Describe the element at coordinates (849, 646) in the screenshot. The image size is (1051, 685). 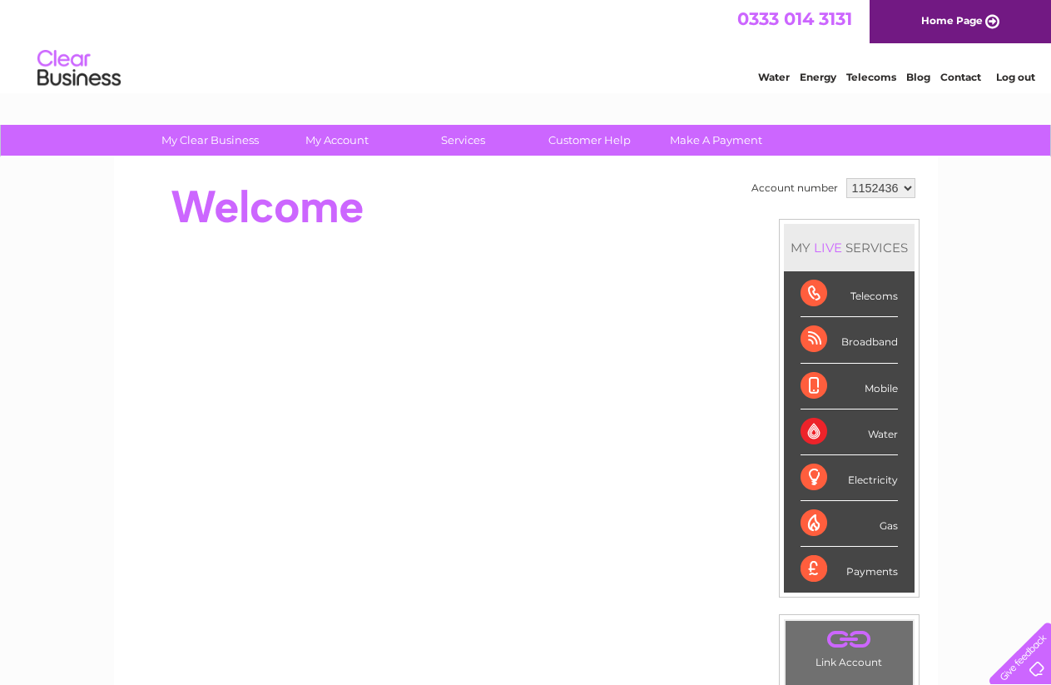
I see `td: Link Account` at that location.